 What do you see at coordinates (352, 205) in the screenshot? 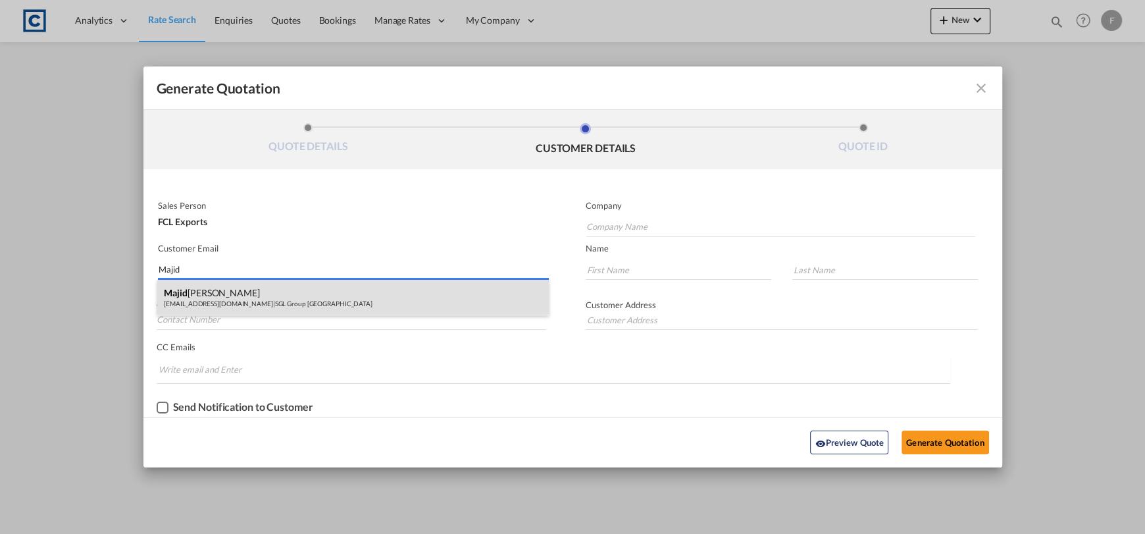
I see `p: Sales Person` at bounding box center [352, 205].